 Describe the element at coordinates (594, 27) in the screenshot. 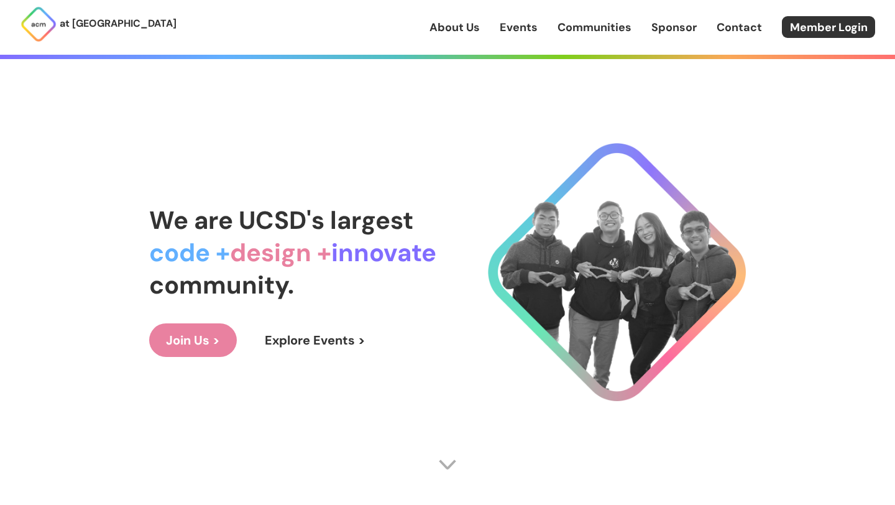

I see `a: Communities` at that location.